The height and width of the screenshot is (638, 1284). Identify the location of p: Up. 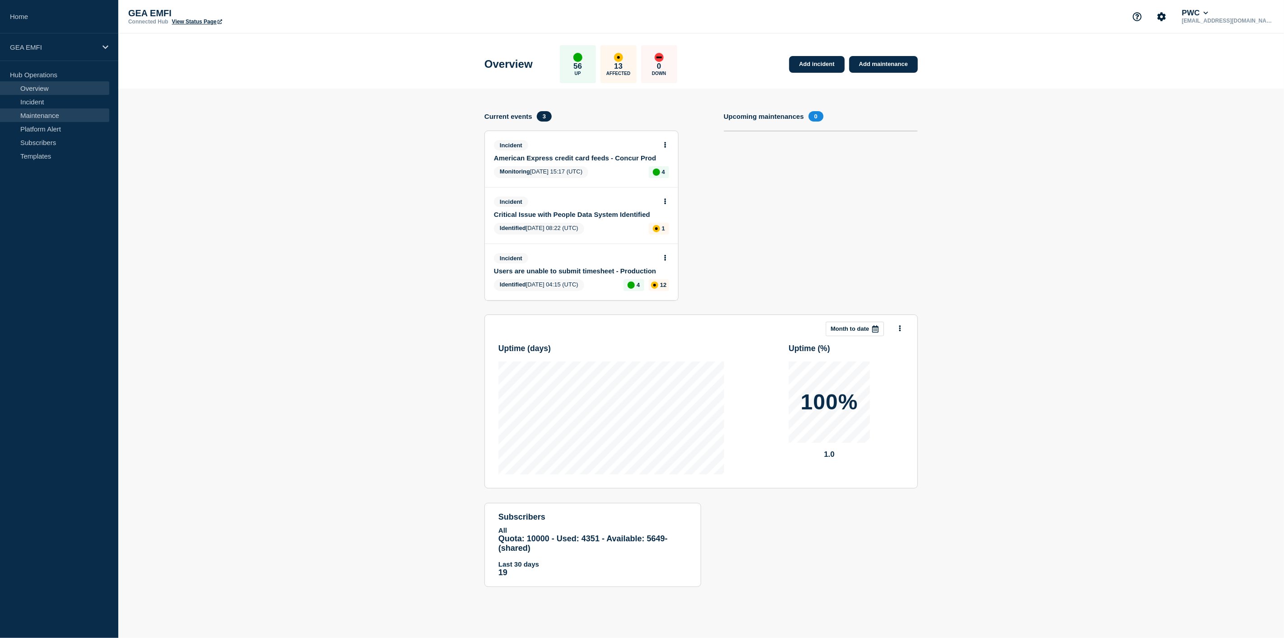
(578, 73).